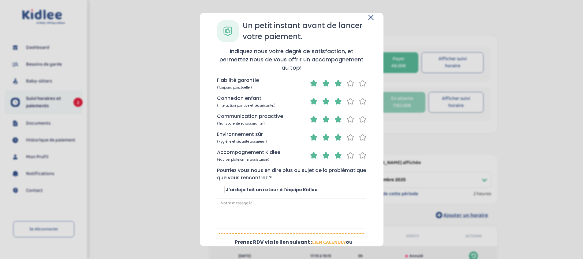 The width and height of the screenshot is (583, 259). Describe the element at coordinates (240, 135) in the screenshot. I see `p: Environnement sûr` at that location.